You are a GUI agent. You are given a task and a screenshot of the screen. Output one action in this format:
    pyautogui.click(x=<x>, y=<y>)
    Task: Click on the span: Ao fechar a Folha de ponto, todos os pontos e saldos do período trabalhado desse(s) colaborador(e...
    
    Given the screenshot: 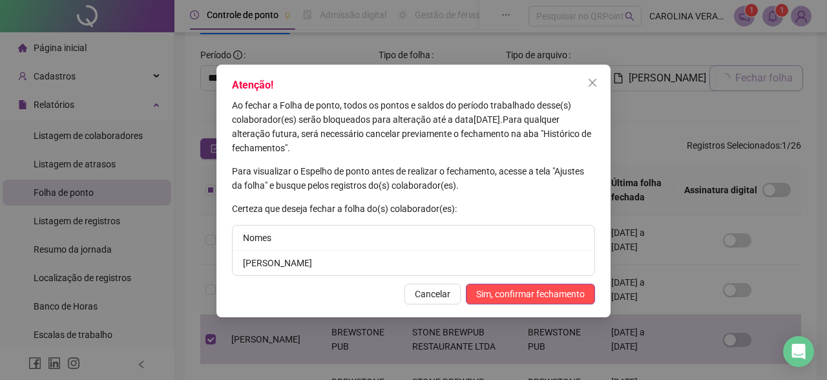 What is the action you would take?
    pyautogui.click(x=401, y=112)
    